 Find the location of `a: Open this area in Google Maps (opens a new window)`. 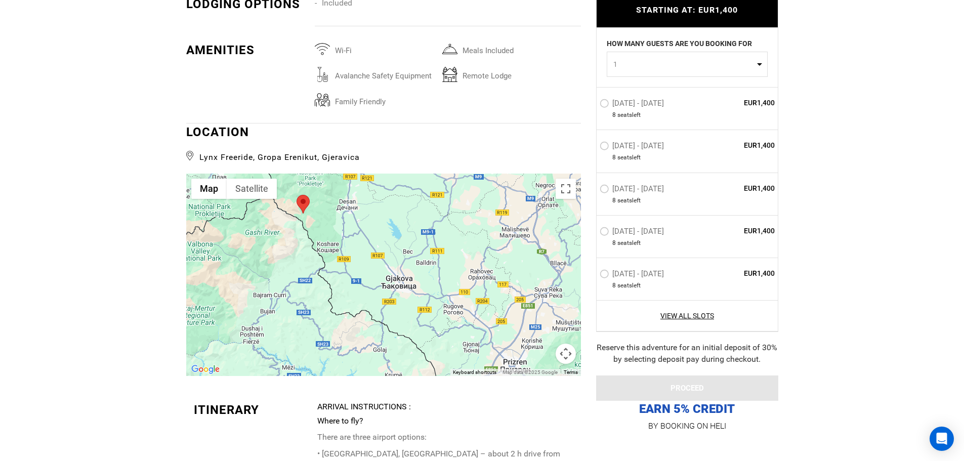

a: Open this area in Google Maps (opens a new window) is located at coordinates (205, 369).